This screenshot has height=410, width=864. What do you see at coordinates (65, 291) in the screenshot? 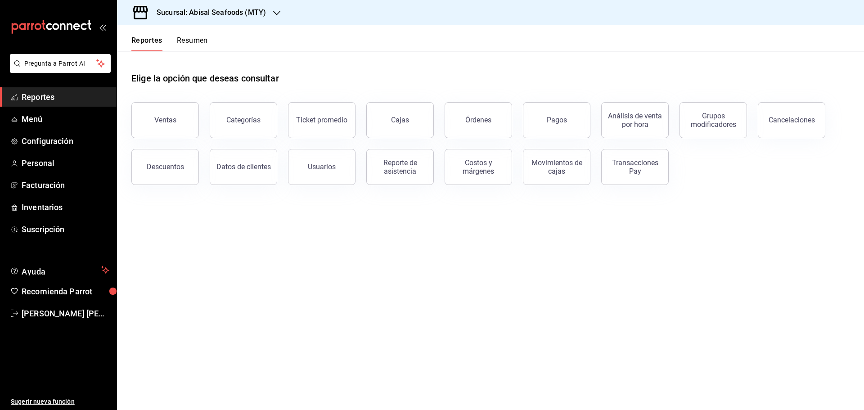
I see `span: Recomienda Parrot` at bounding box center [65, 291].